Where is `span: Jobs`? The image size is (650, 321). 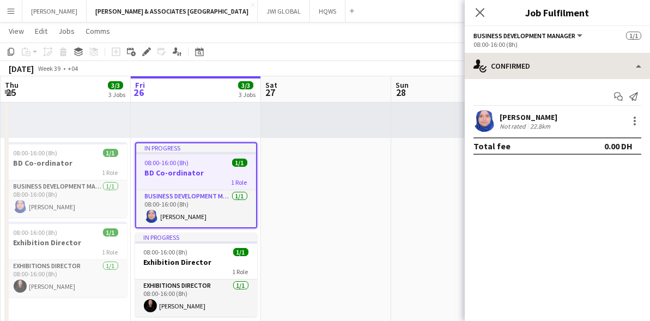 span: Jobs is located at coordinates (66, 31).